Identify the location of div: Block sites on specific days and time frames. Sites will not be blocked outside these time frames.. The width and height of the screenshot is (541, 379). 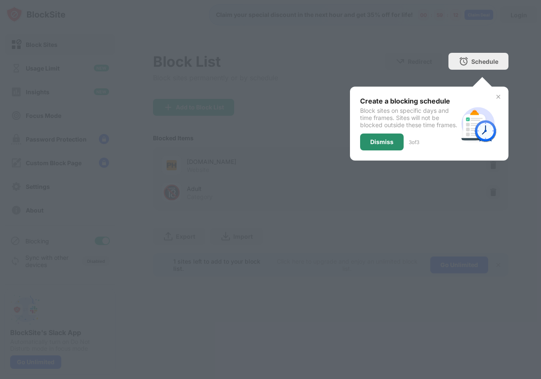
(409, 117).